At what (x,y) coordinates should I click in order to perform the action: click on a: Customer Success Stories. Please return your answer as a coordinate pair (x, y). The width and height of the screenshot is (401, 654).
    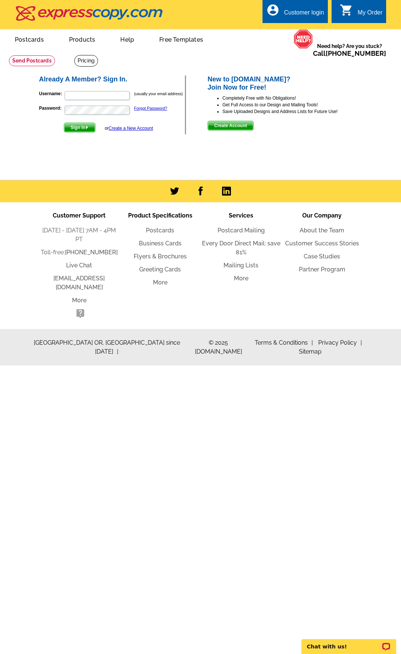
    Looking at the image, I should click on (322, 243).